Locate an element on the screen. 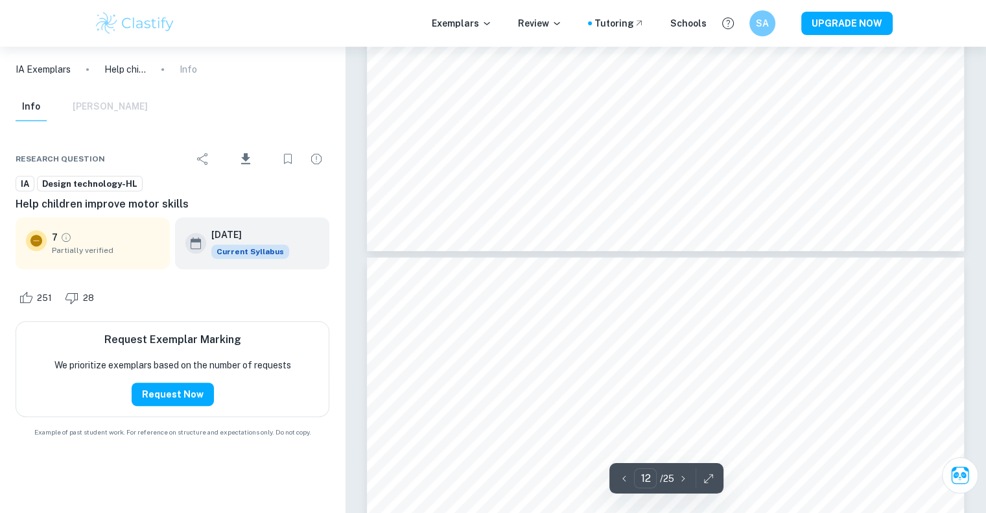 This screenshot has height=513, width=986. p: We prioritize exemplars based on the number of requests is located at coordinates (172, 365).